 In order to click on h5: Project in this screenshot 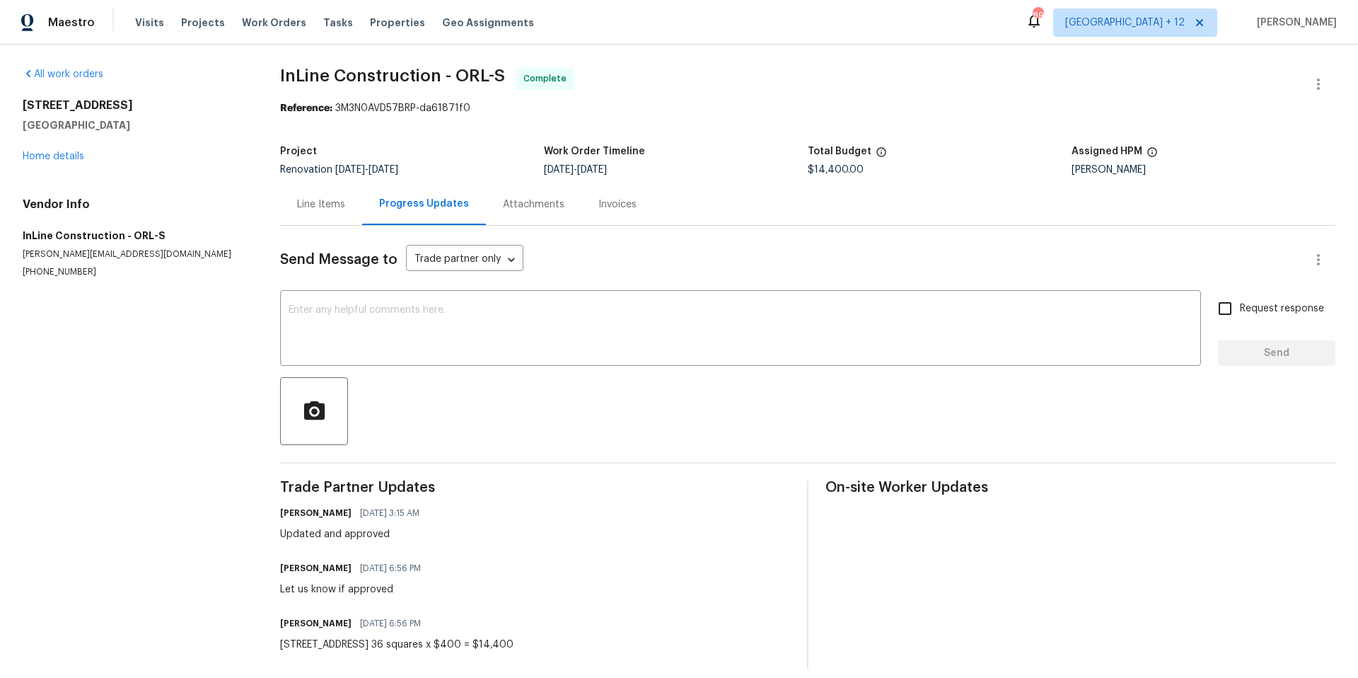, I will do `click(299, 151)`.